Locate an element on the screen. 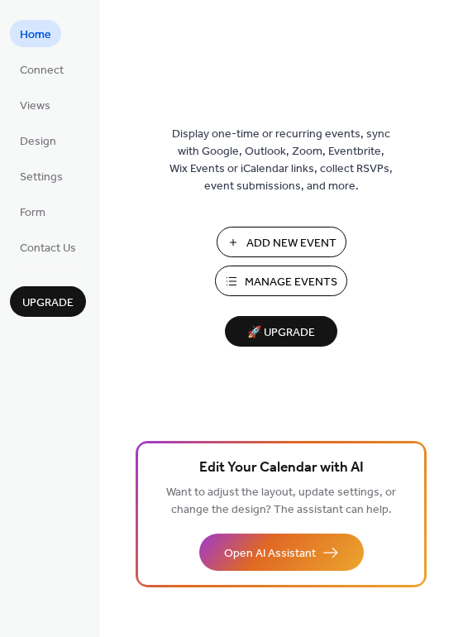 The height and width of the screenshot is (637, 463). button: Upgrade is located at coordinates (48, 301).